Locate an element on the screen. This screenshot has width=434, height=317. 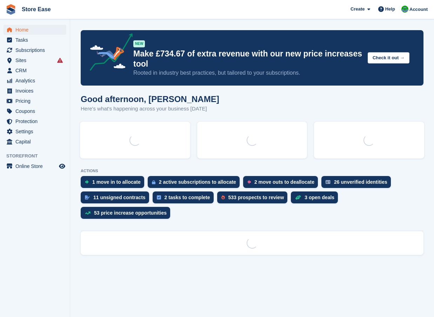
img: task-75834270c22a3079a89374b754ae025e5fb1db73e45f91037f5363f120a921f8.svg is located at coordinates (159, 198).